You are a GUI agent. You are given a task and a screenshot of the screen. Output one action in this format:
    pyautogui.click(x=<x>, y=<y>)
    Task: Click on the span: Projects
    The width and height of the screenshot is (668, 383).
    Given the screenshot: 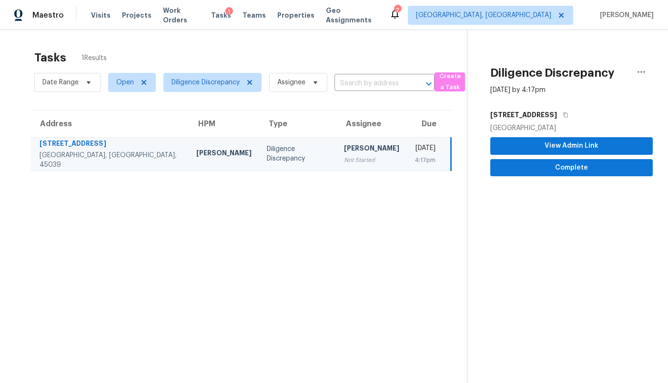 What is the action you would take?
    pyautogui.click(x=137, y=15)
    